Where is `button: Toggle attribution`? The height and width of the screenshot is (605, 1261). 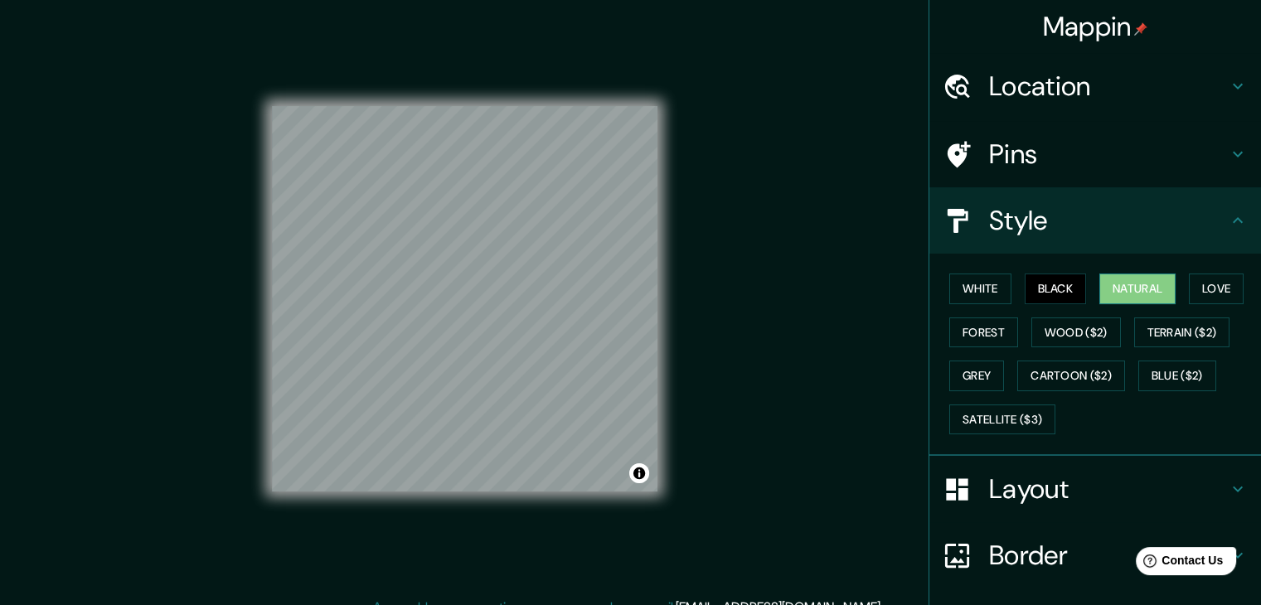 button: Toggle attribution is located at coordinates (639, 473).